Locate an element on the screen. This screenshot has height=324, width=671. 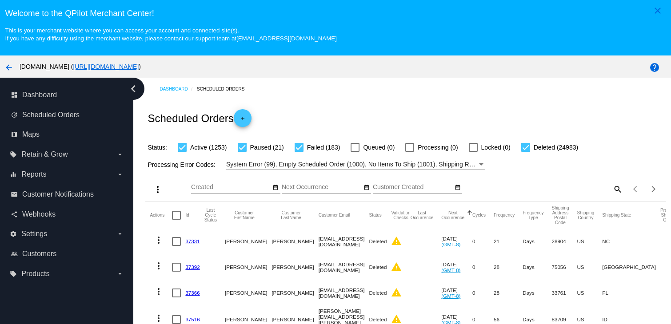
span: Dashboard is located at coordinates (40, 95).